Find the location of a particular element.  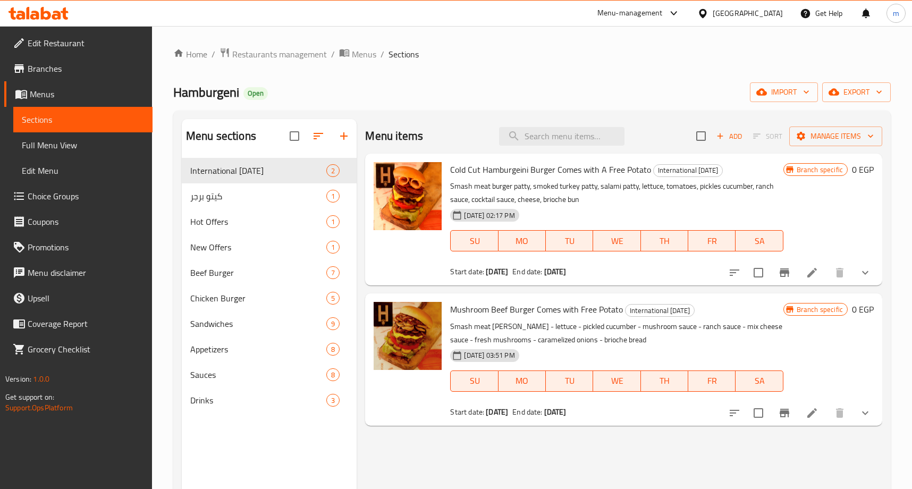

span: FR is located at coordinates (712, 241).